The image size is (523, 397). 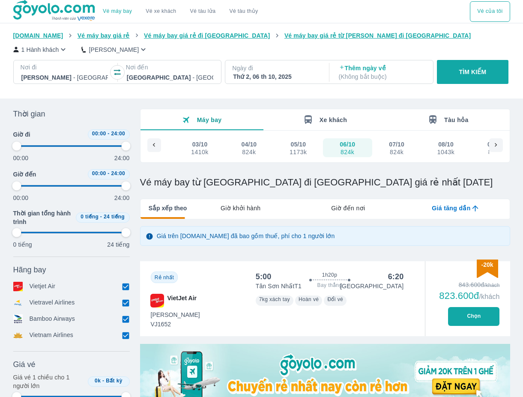 What do you see at coordinates (490, 12) in the screenshot?
I see `button: Vé của tôi` at bounding box center [490, 12].